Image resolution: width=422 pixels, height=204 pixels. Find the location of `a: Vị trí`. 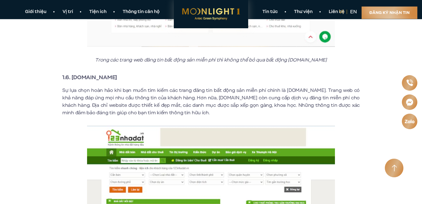

a: Vị trí is located at coordinates (68, 12).